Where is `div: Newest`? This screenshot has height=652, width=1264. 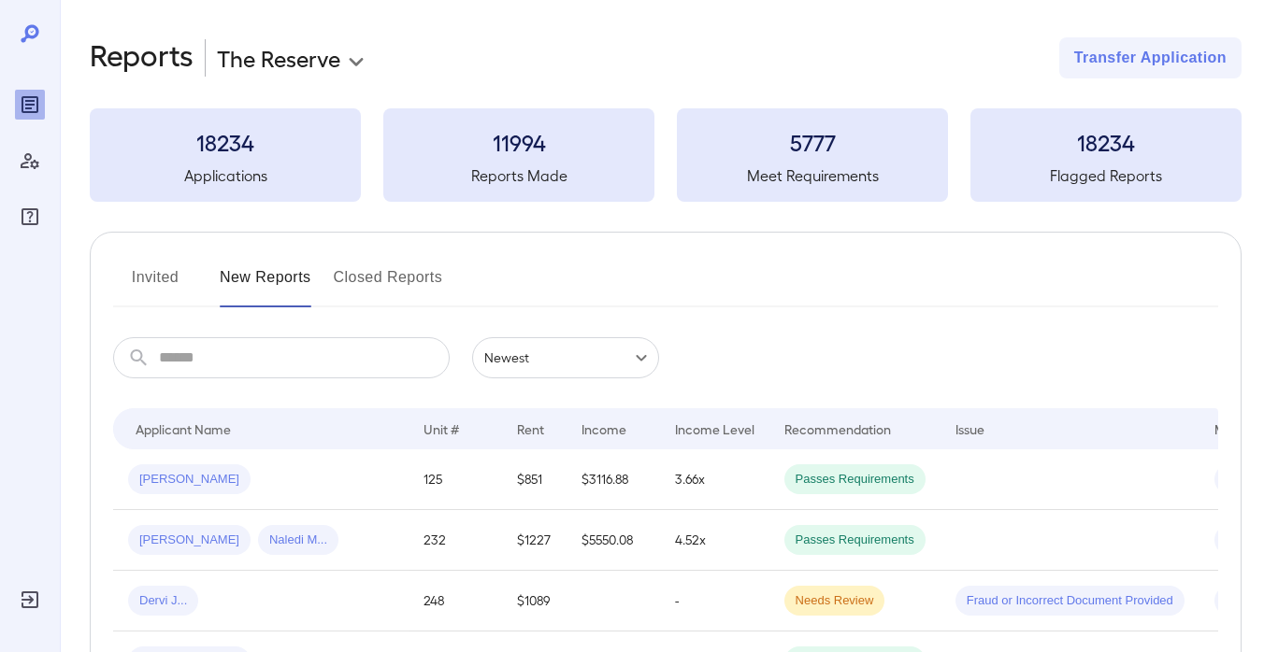
div: Newest is located at coordinates (565, 358).